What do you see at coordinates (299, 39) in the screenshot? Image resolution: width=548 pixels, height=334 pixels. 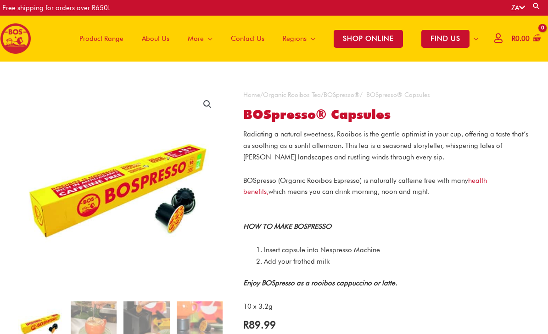 I see `a: Regions` at bounding box center [299, 39].